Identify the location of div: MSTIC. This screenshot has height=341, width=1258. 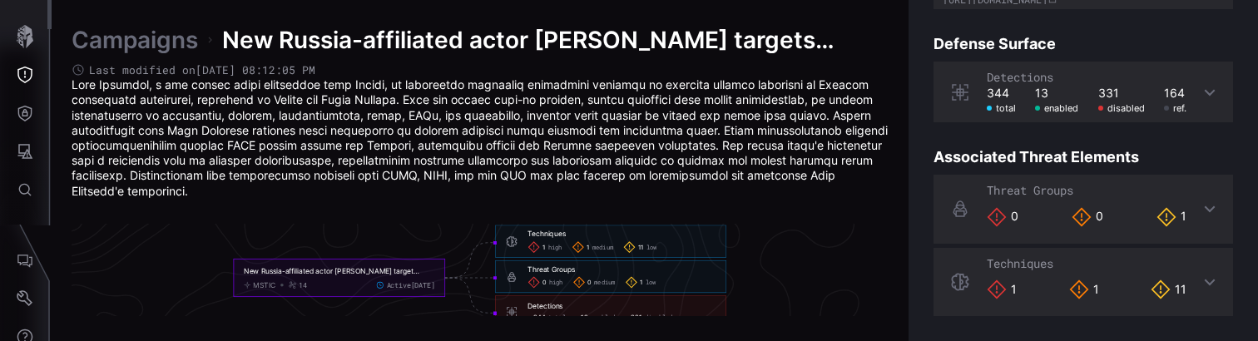
(264, 285).